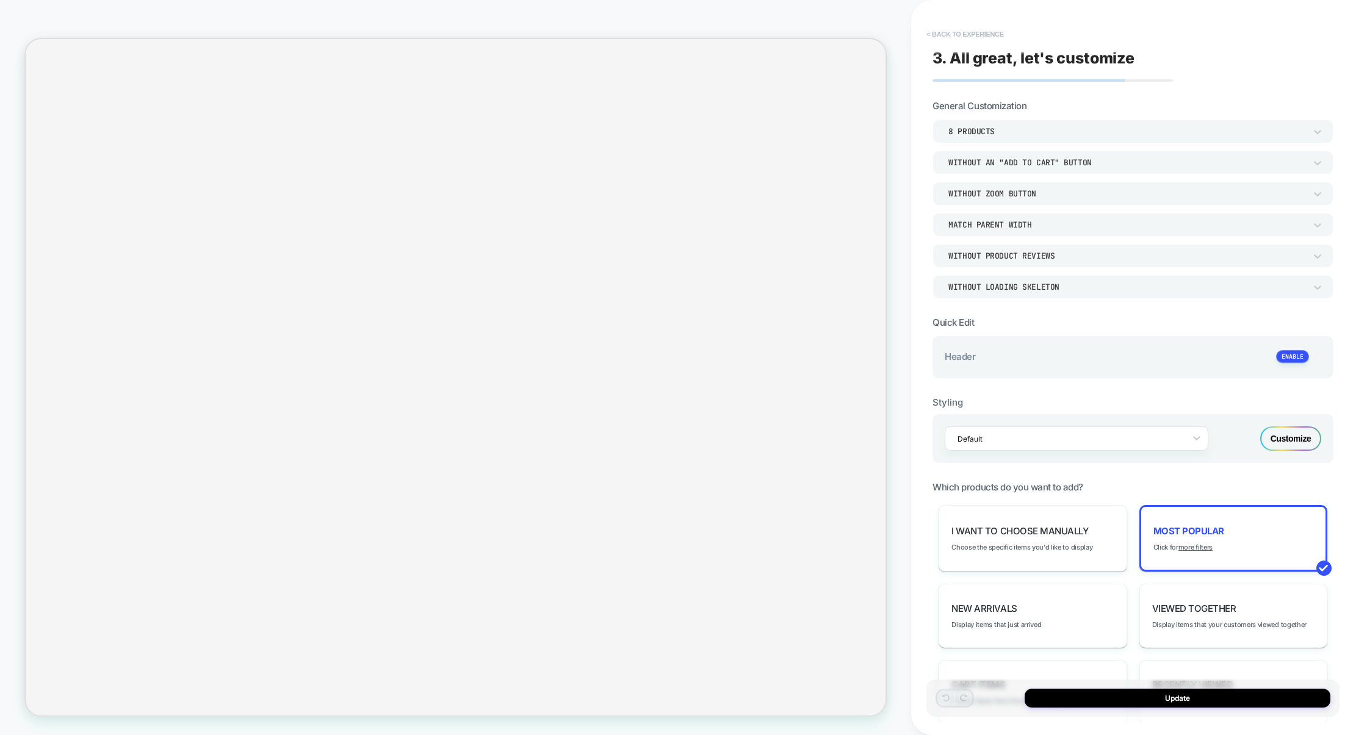 The height and width of the screenshot is (735, 1367). Describe the element at coordinates (1127, 193) in the screenshot. I see `div: Without Zoom Button` at that location.